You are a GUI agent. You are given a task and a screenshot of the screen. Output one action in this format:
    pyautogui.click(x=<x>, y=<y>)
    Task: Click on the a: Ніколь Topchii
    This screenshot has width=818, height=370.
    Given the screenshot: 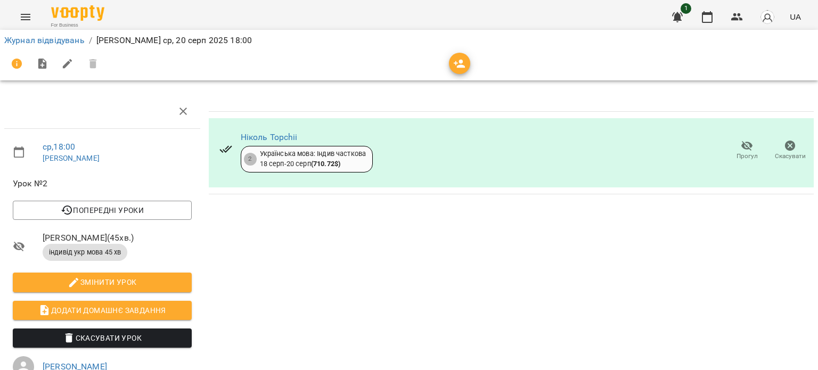 What is the action you would take?
    pyautogui.click(x=269, y=137)
    